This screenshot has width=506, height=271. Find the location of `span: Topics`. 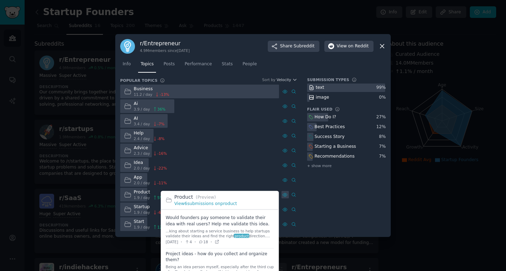

span: Topics is located at coordinates (147, 64).